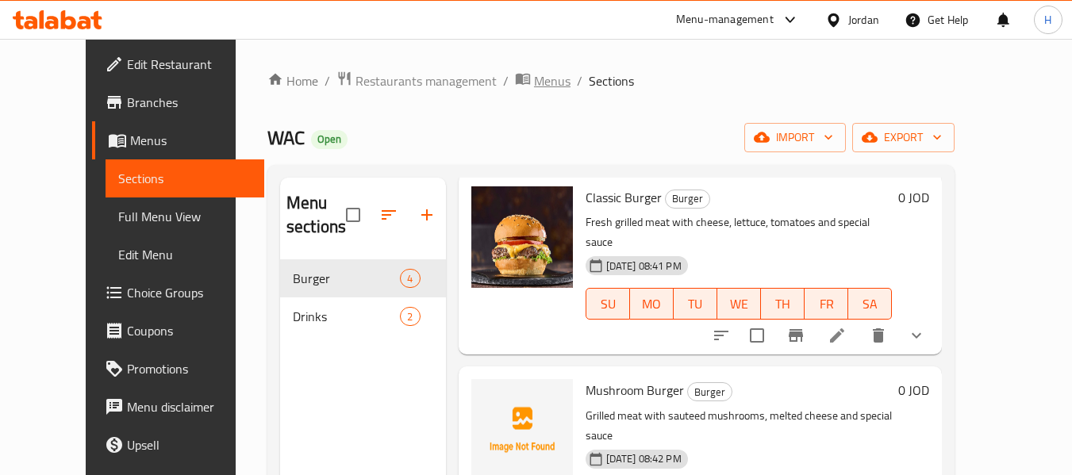 The image size is (1072, 475). What do you see at coordinates (190, 445) in the screenshot?
I see `span: Upsell` at bounding box center [190, 445].